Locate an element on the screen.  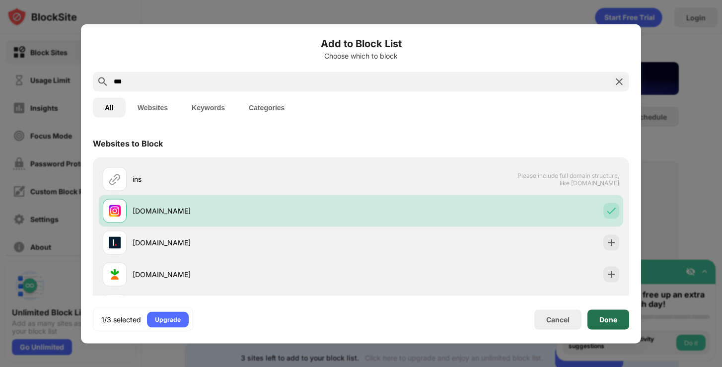
img: url.svg is located at coordinates (115, 179).